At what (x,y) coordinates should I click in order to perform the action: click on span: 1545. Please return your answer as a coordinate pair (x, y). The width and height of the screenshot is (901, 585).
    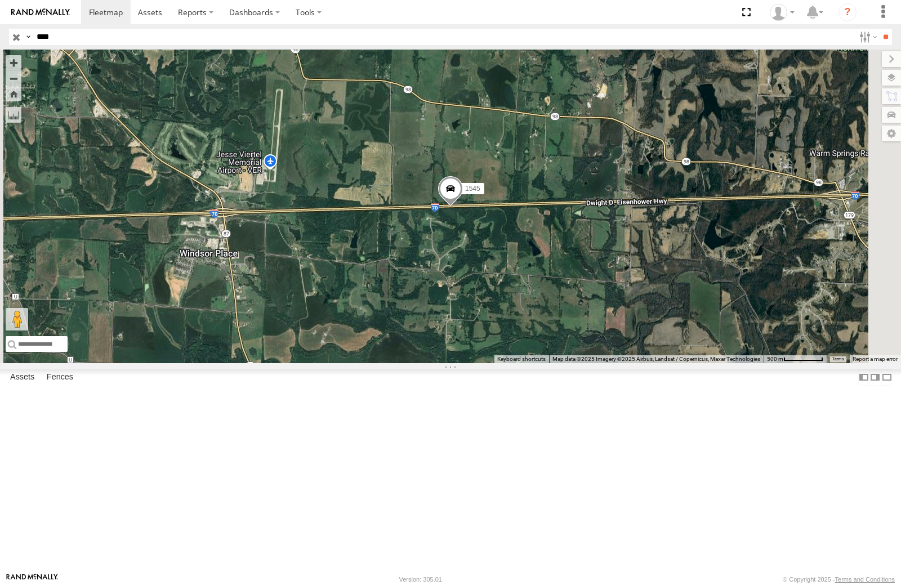
    Looking at the image, I should click on (473, 189).